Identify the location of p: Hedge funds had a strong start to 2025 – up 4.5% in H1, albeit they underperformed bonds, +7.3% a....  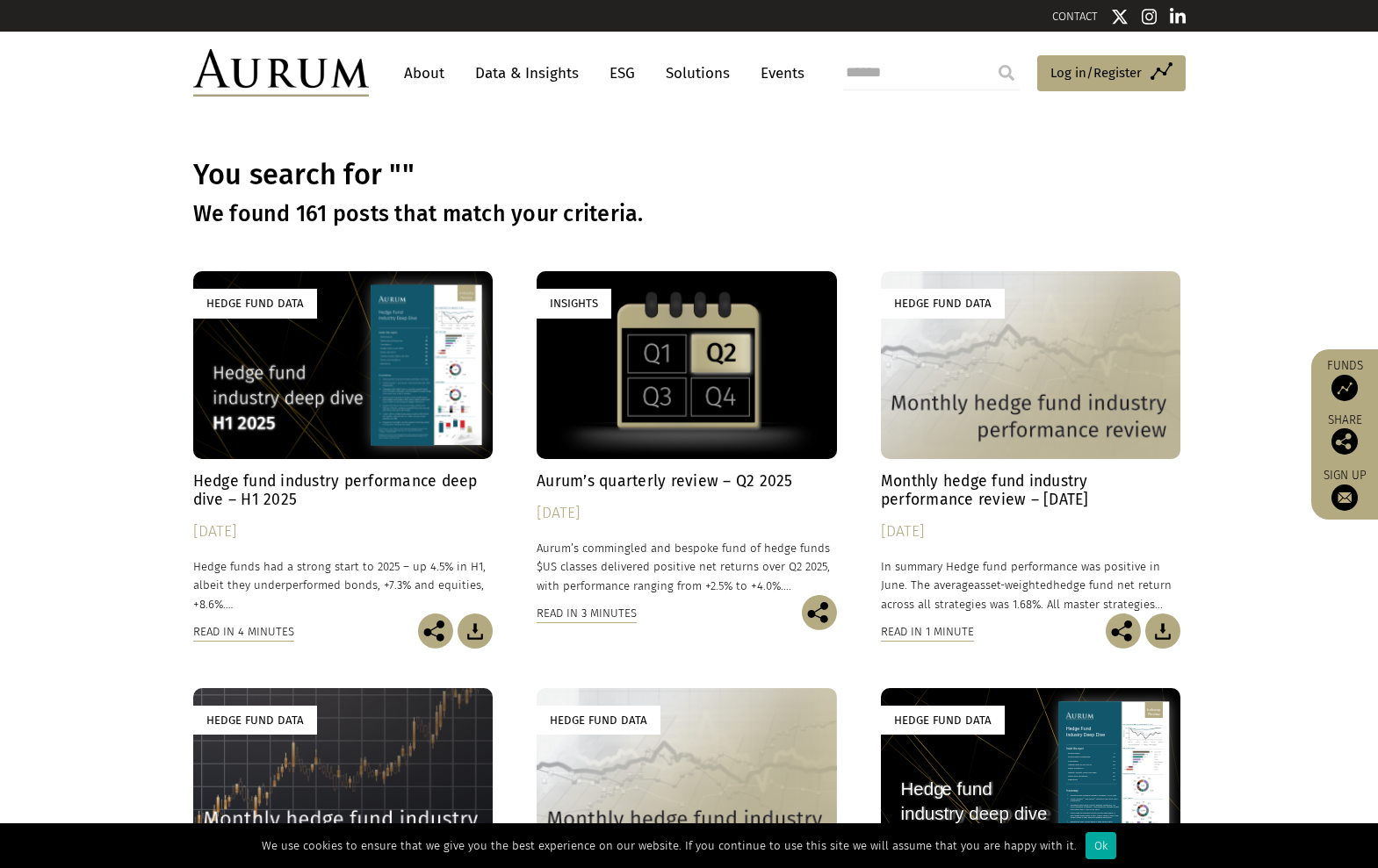
(343, 585).